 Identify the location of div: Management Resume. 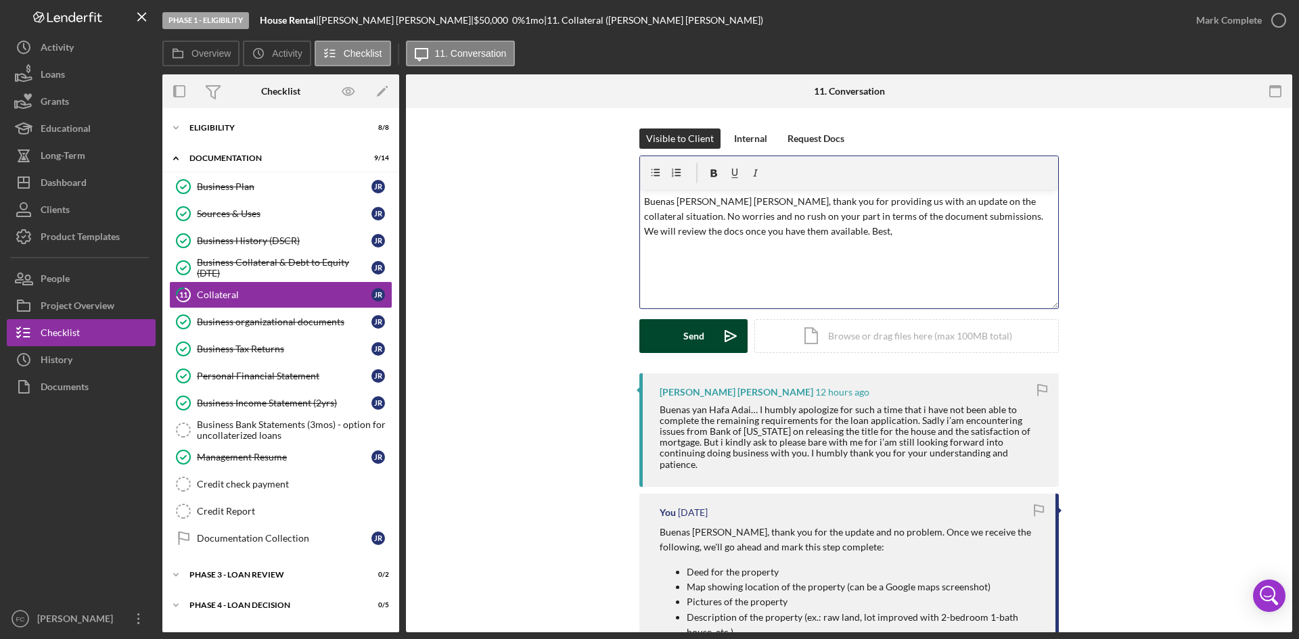
(284, 457).